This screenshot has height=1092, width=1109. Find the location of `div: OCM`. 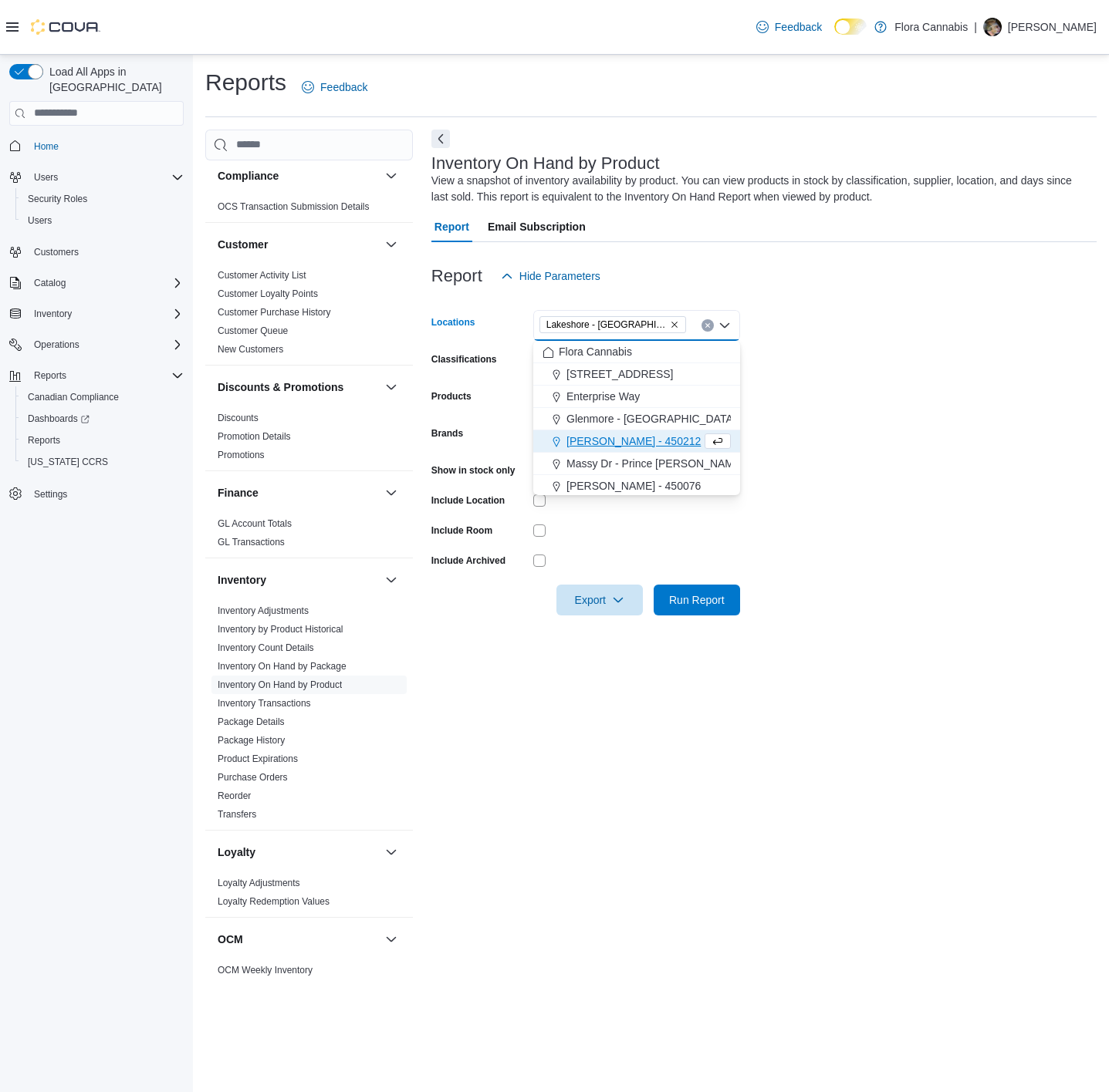

div: OCM is located at coordinates (309, 973).